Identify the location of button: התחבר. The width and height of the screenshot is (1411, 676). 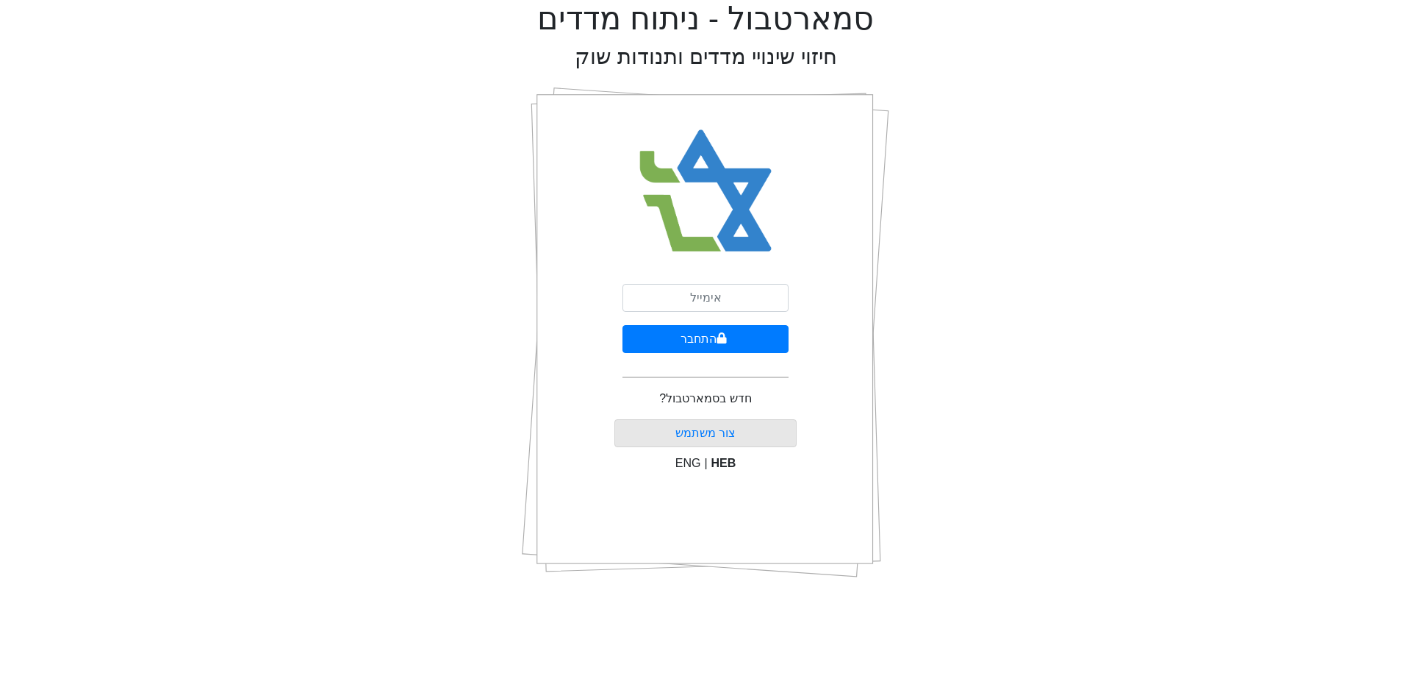
(706, 339).